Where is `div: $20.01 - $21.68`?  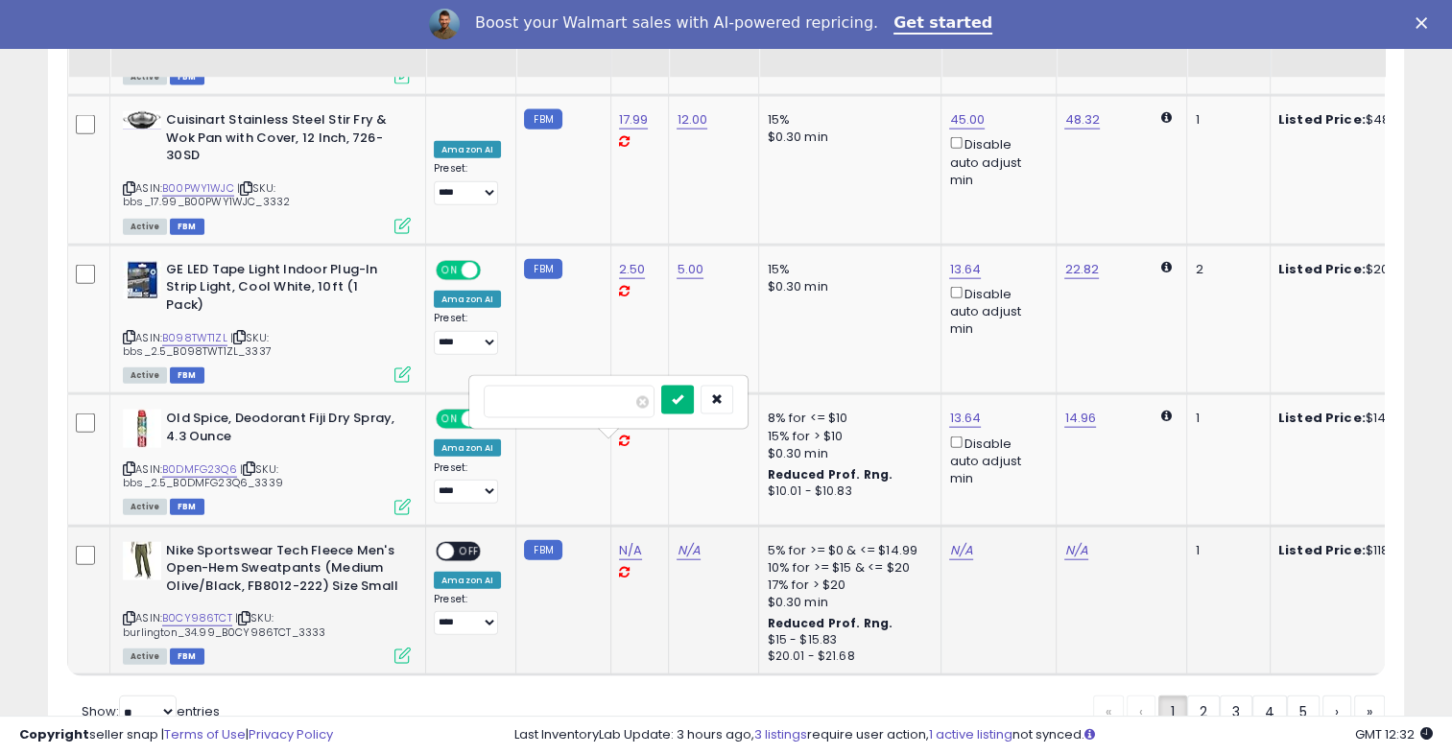 div: $20.01 - $21.68 is located at coordinates (846, 656).